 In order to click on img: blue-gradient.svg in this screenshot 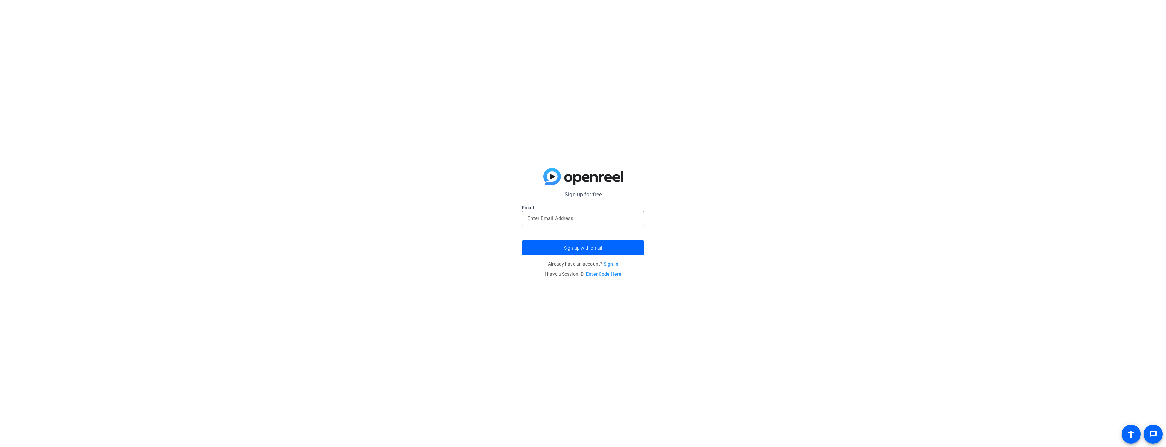, I will do `click(583, 177)`.